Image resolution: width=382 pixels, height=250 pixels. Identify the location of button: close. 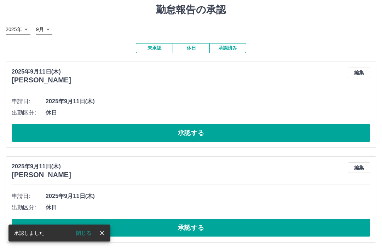
(102, 233).